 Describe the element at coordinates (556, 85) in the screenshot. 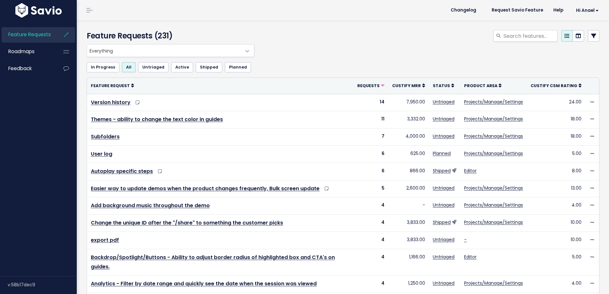

I see `a: Custify csm rating` at that location.